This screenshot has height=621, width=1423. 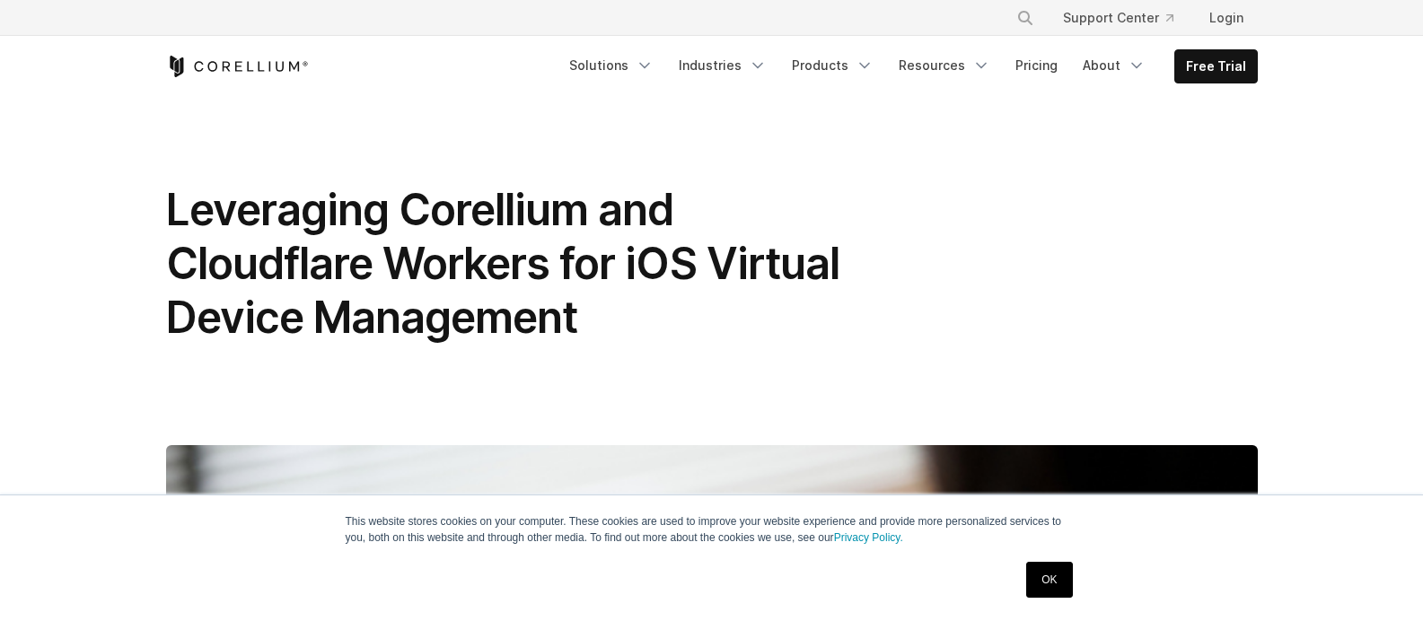 I want to click on a: Resources, so click(x=944, y=66).